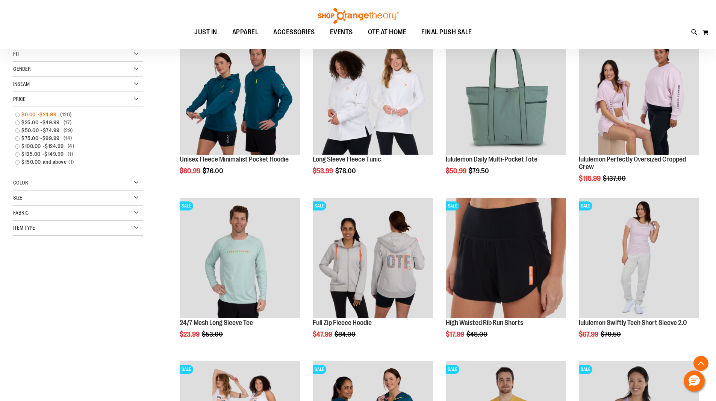  I want to click on span: EVENTS, so click(342, 32).